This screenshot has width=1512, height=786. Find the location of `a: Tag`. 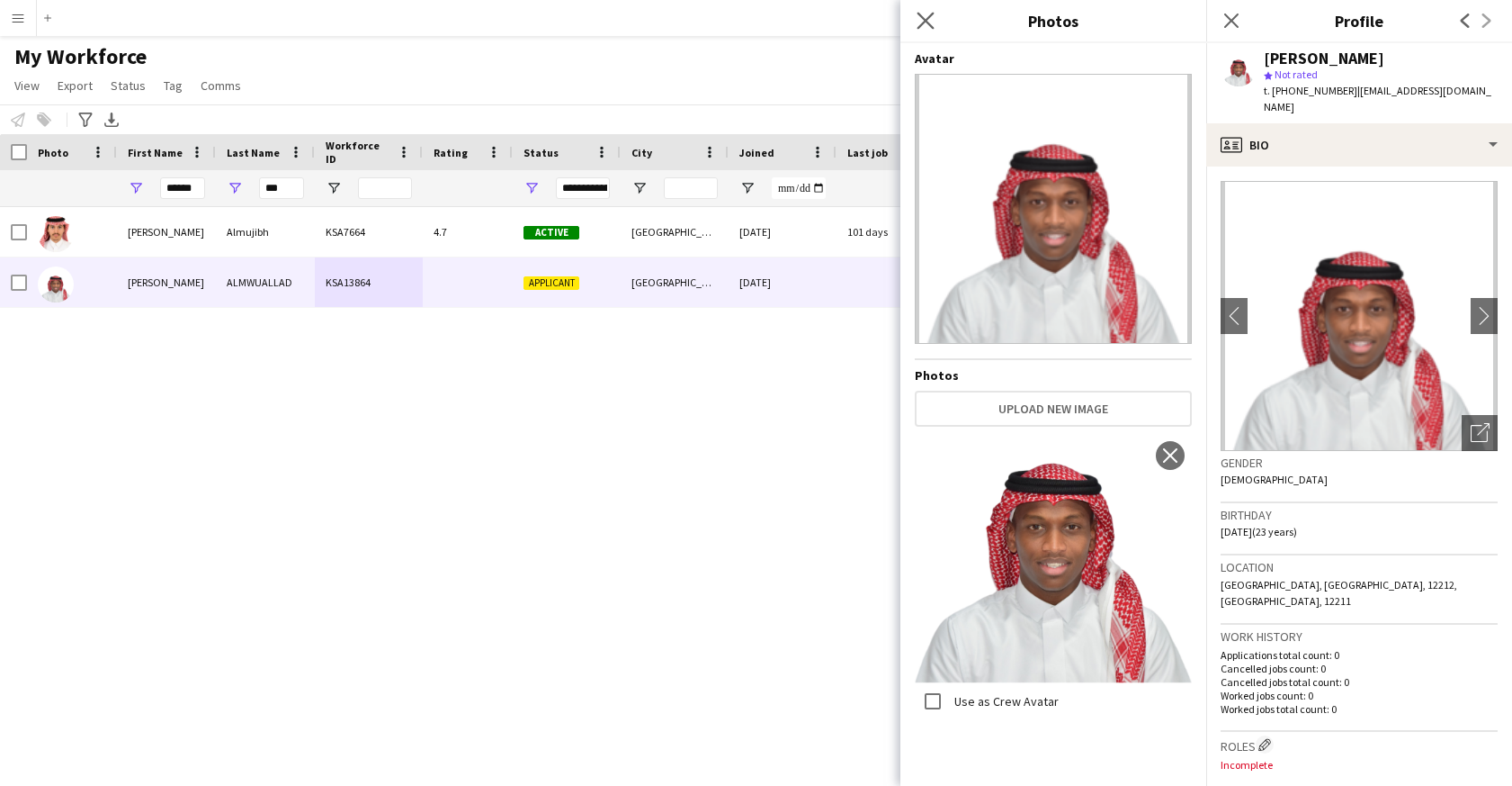

a: Tag is located at coordinates (172, 85).